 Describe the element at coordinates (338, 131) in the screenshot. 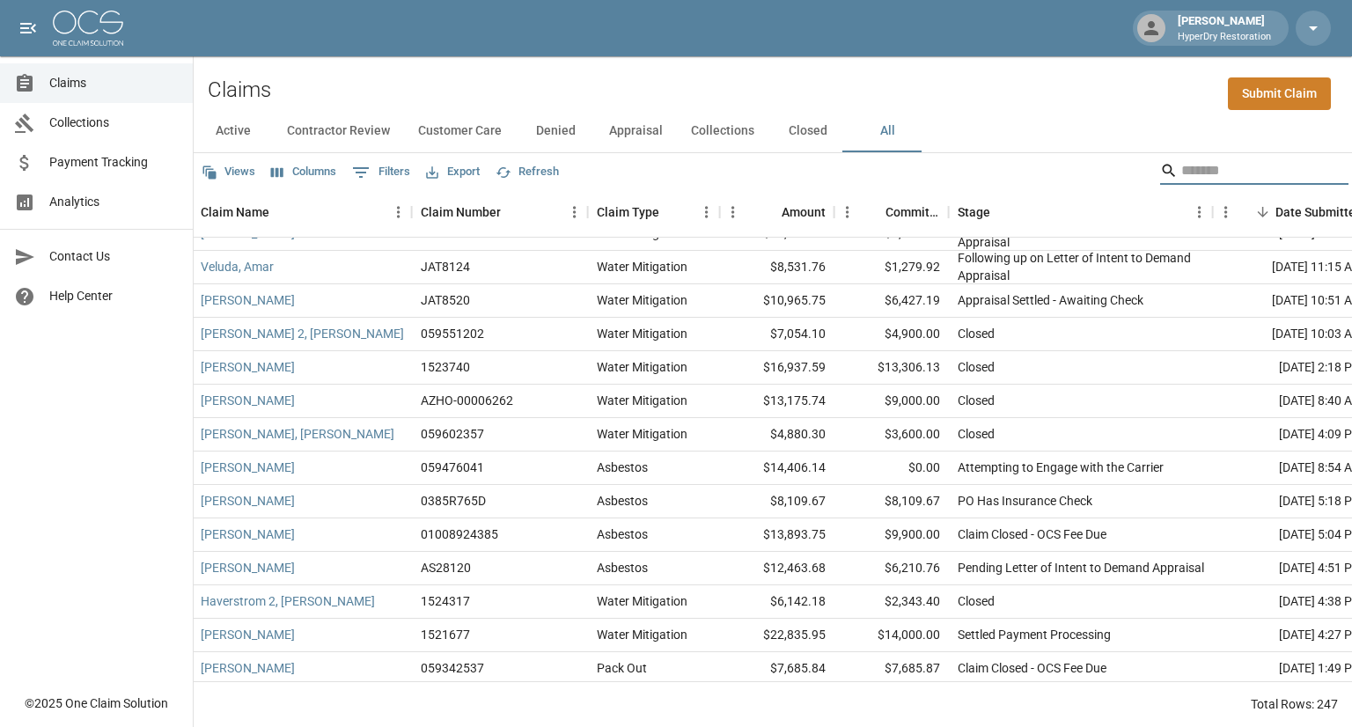

I see `button: Contractor Review` at that location.